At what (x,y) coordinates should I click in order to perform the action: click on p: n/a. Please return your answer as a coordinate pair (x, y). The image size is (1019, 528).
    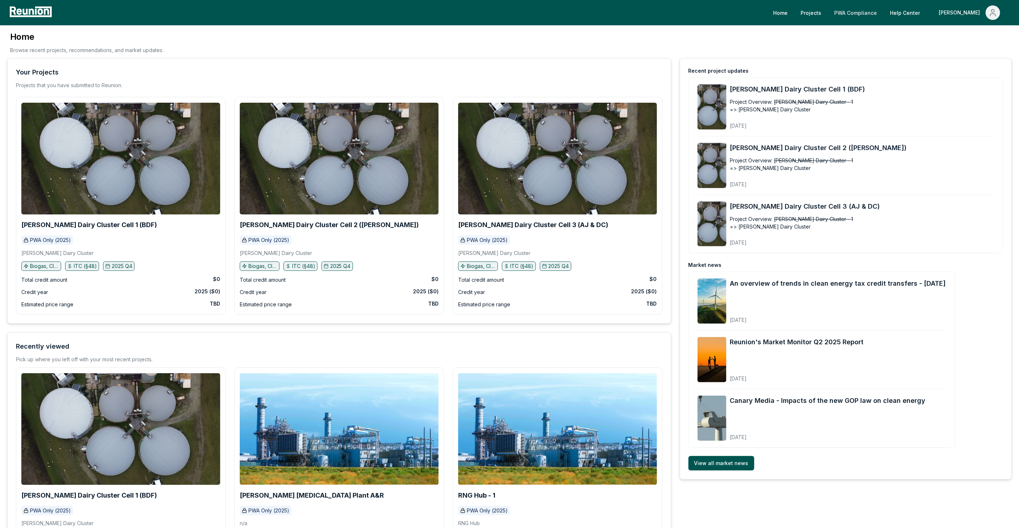
    Looking at the image, I should click on (243, 523).